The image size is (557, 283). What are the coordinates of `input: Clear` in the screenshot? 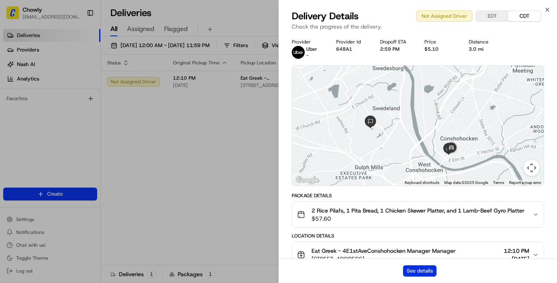 It's located at (77, 56).